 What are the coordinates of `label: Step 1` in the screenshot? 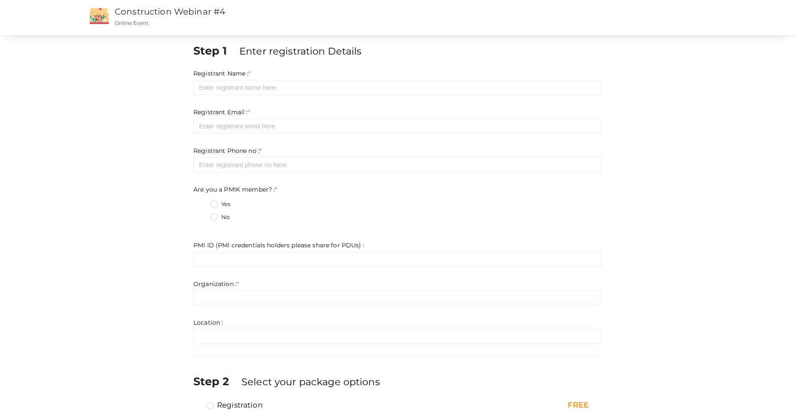 It's located at (215, 51).